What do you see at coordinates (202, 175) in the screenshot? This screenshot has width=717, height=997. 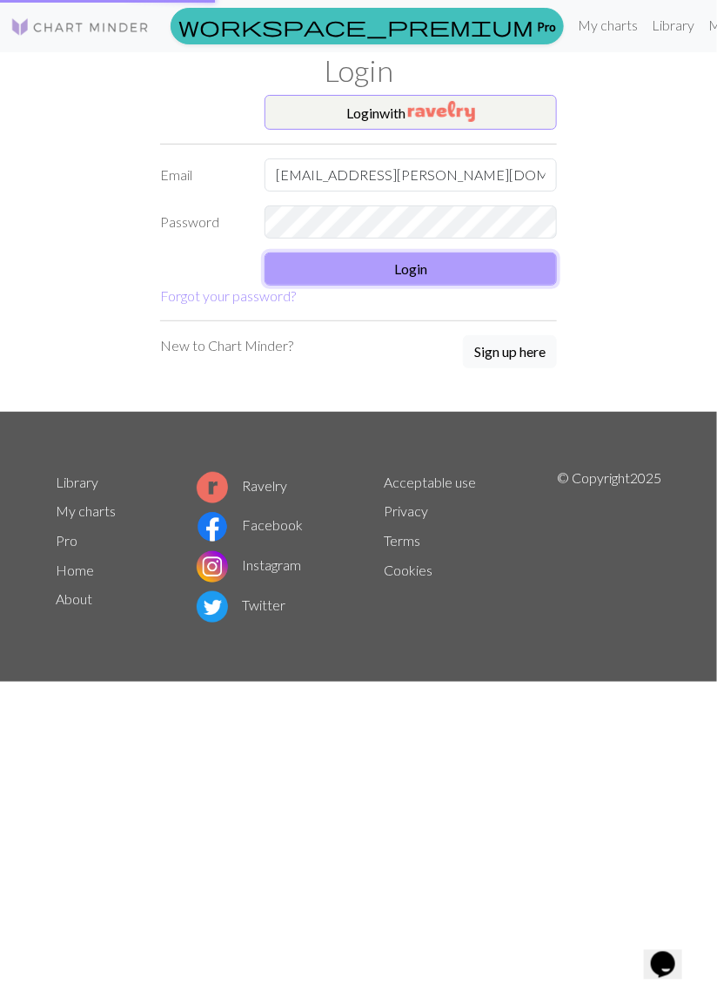 I see `label: Email` at bounding box center [202, 175].